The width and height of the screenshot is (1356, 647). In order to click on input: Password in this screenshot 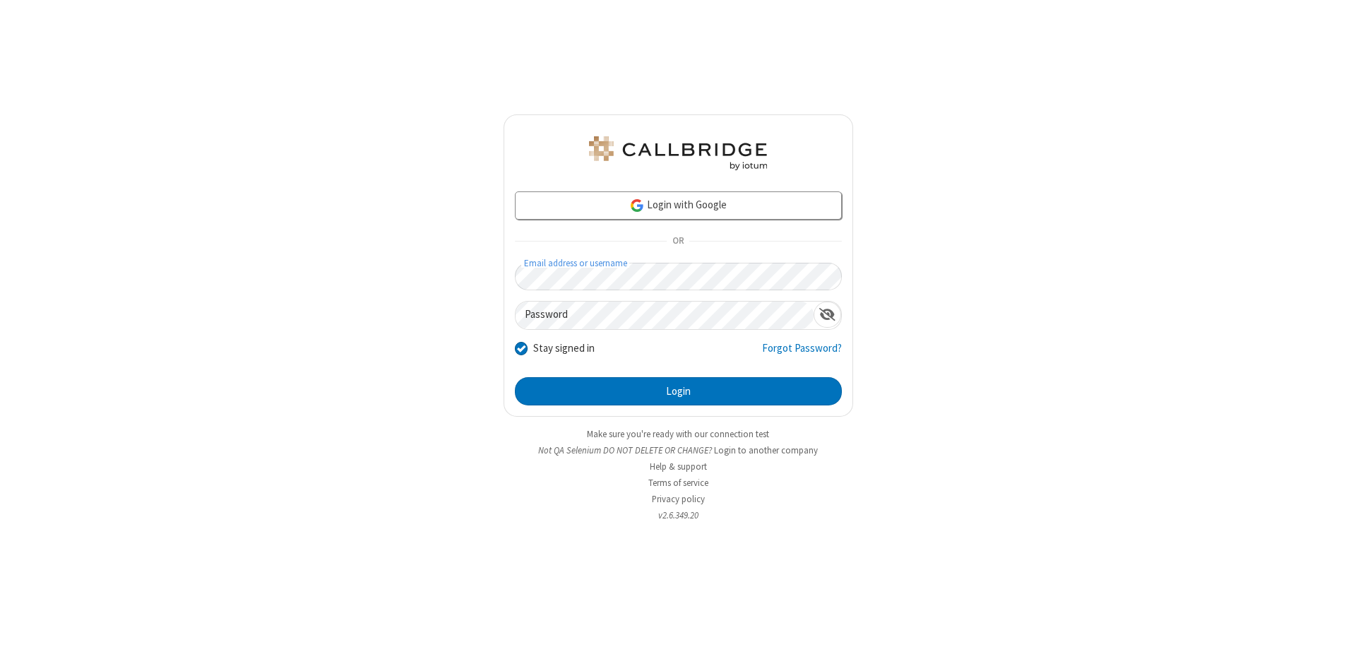, I will do `click(665, 315)`.